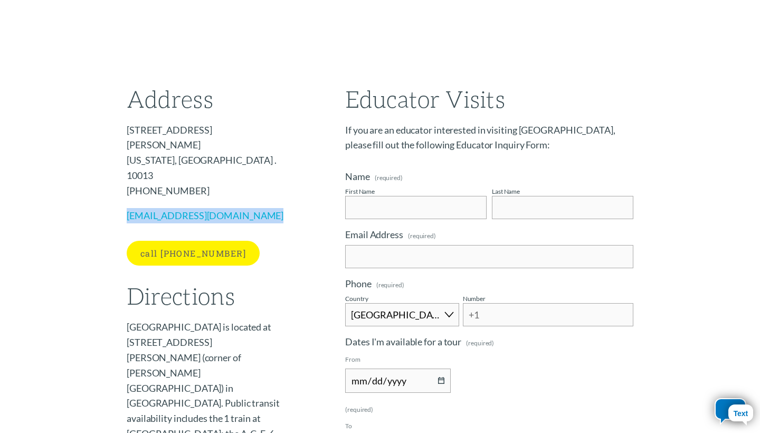  What do you see at coordinates (357, 176) in the screenshot?
I see `span: Name` at bounding box center [357, 176].